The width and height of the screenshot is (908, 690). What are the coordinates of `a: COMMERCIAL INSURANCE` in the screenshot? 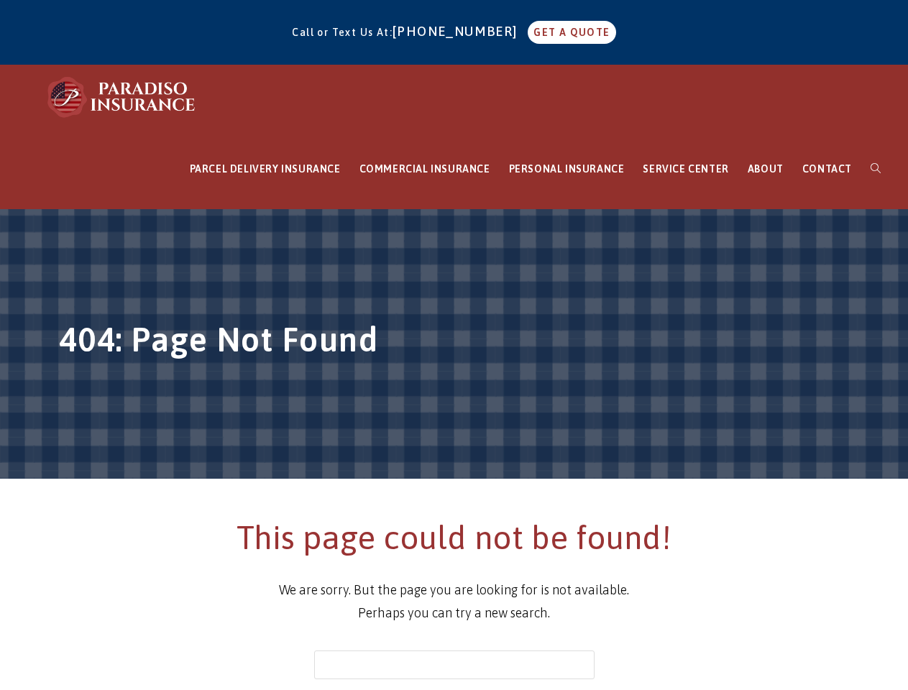 It's located at (425, 169).